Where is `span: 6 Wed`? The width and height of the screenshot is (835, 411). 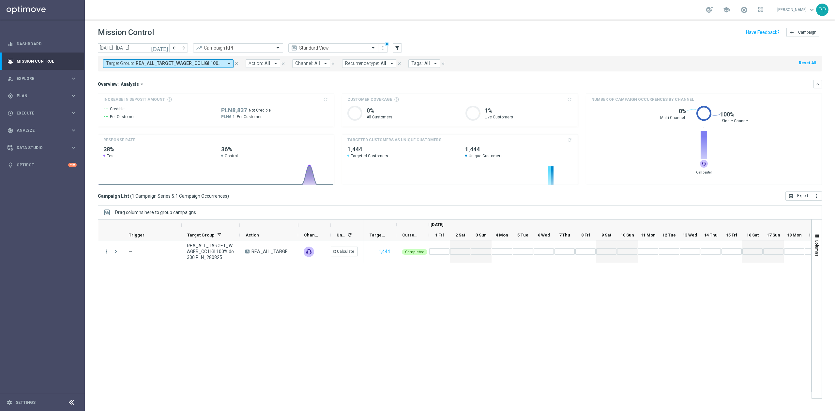 span: 6 Wed is located at coordinates (544, 235).